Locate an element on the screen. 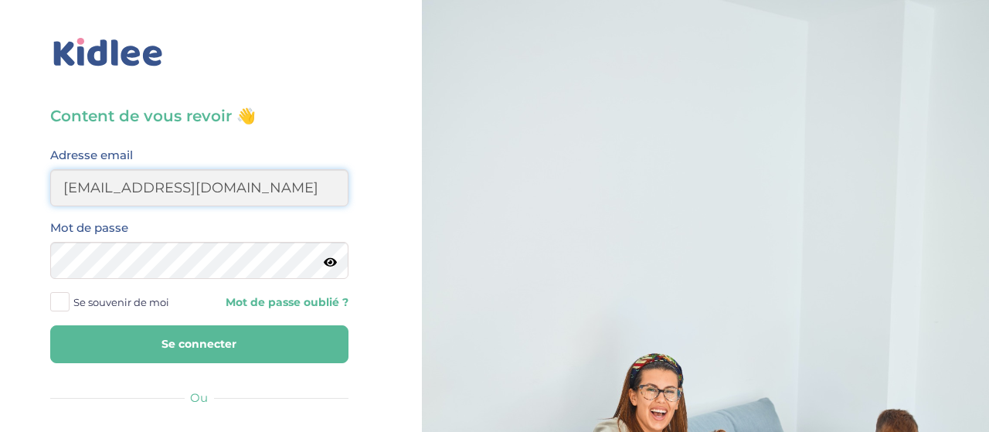 The image size is (989, 432). h3: Content de vous revoir 👋 is located at coordinates (199, 116).